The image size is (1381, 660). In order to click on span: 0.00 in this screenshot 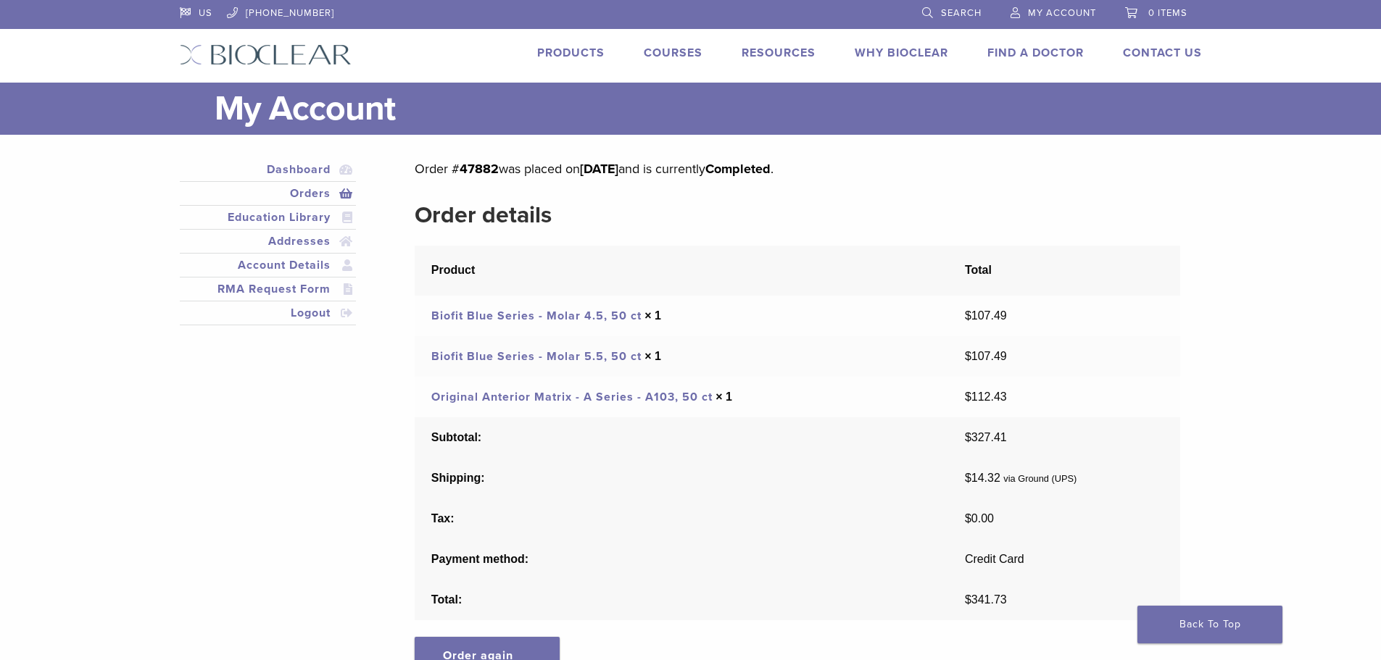, I will do `click(979, 518)`.